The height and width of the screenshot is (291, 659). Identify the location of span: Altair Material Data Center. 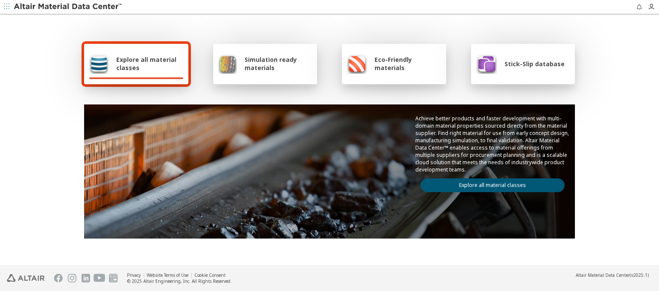
(603, 275).